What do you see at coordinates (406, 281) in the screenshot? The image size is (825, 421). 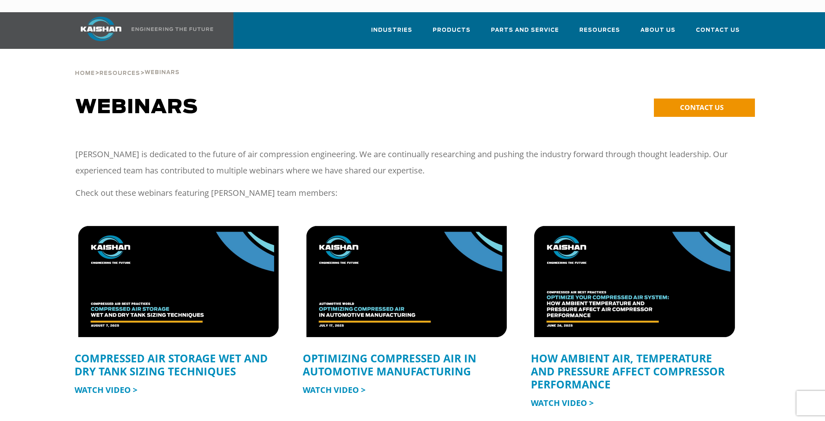 I see `div: compressed air automotive` at bounding box center [406, 281].